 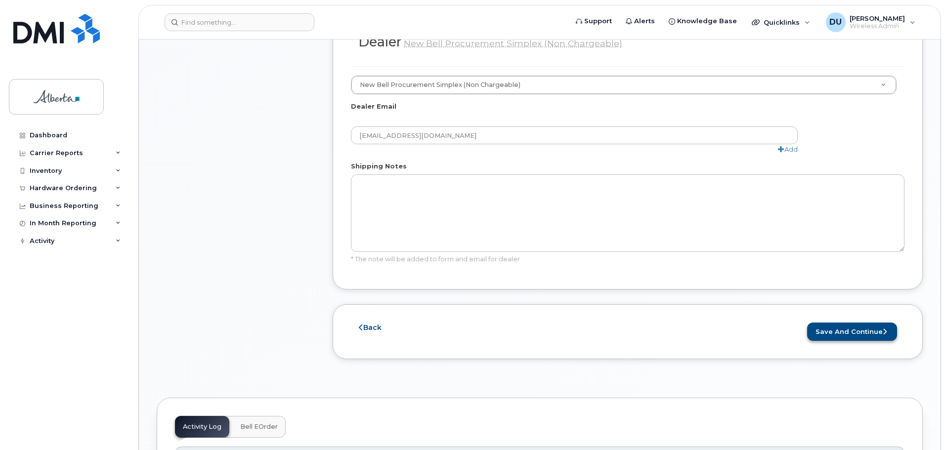 I want to click on input: Find something..., so click(x=239, y=22).